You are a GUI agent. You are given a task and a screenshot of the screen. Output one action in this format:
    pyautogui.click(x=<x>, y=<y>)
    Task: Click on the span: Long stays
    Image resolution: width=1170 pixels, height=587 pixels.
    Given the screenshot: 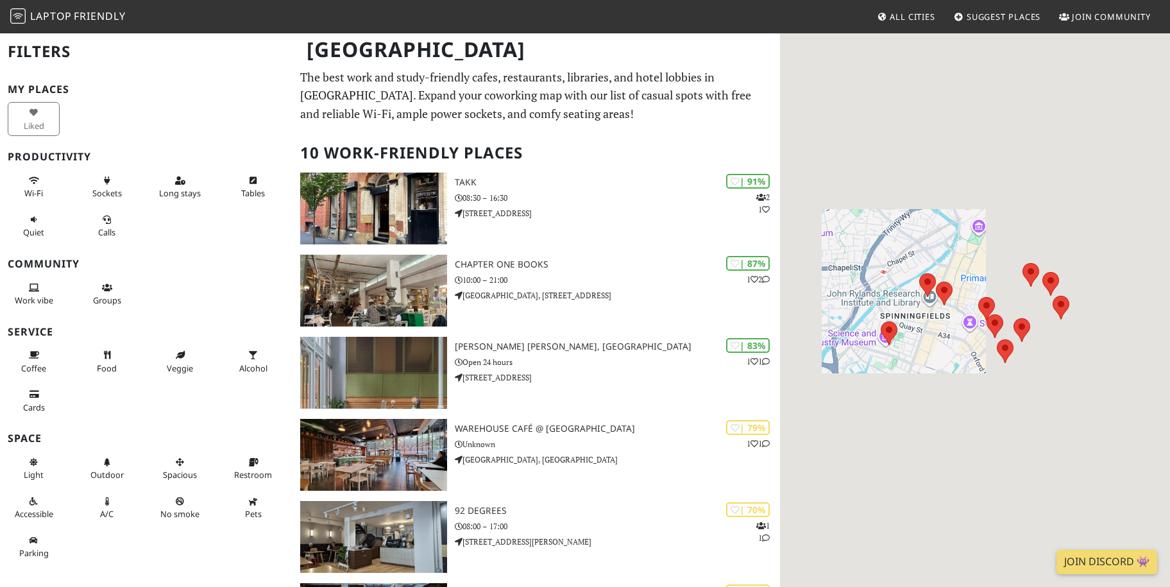 What is the action you would take?
    pyautogui.click(x=180, y=193)
    